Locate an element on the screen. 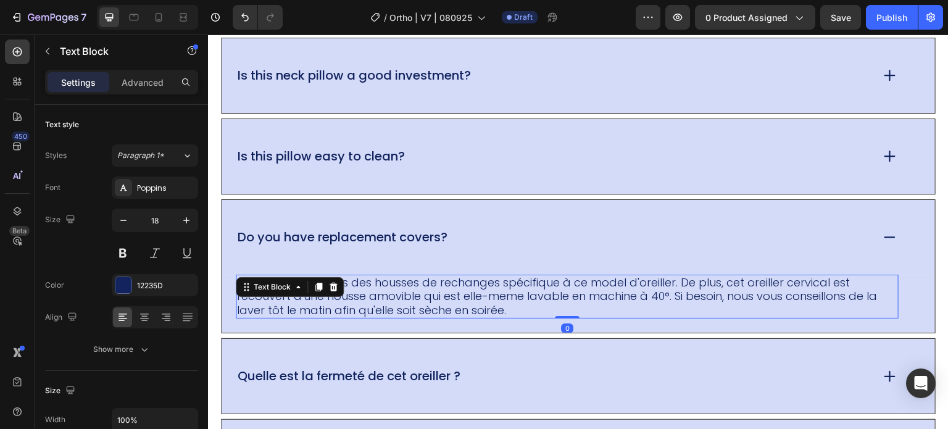 The image size is (948, 429). div: Width is located at coordinates (55, 420).